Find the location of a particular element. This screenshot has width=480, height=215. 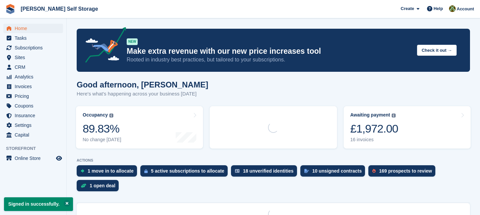

div: 18 unverified identities is located at coordinates (268, 171).